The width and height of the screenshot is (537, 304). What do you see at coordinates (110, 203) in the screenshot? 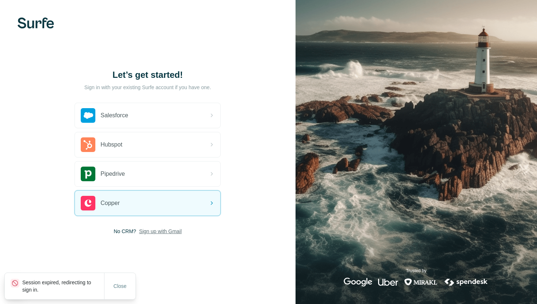
I see `span: Copper` at bounding box center [110, 203].